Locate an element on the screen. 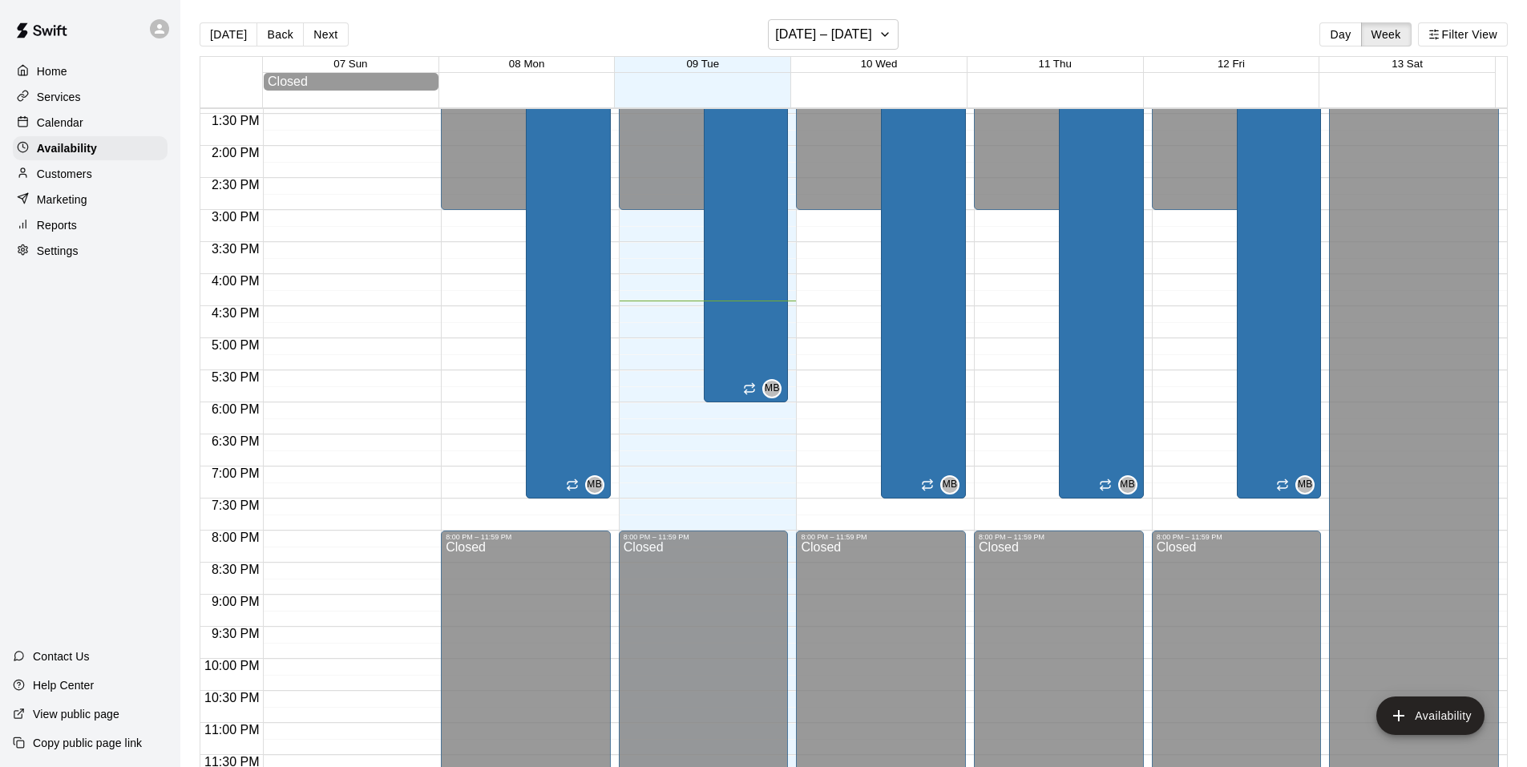 The width and height of the screenshot is (1527, 767). button: Week is located at coordinates (1386, 34).